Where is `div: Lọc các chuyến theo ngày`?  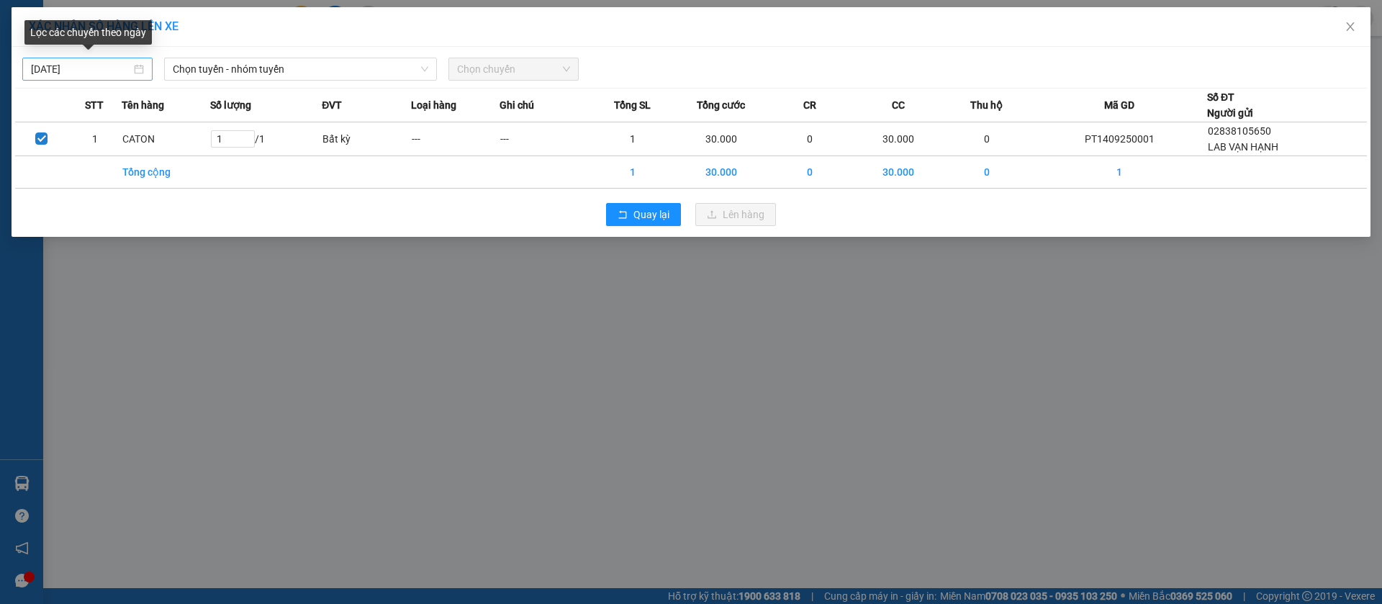
div: Lọc các chuyến theo ngày is located at coordinates (88, 32).